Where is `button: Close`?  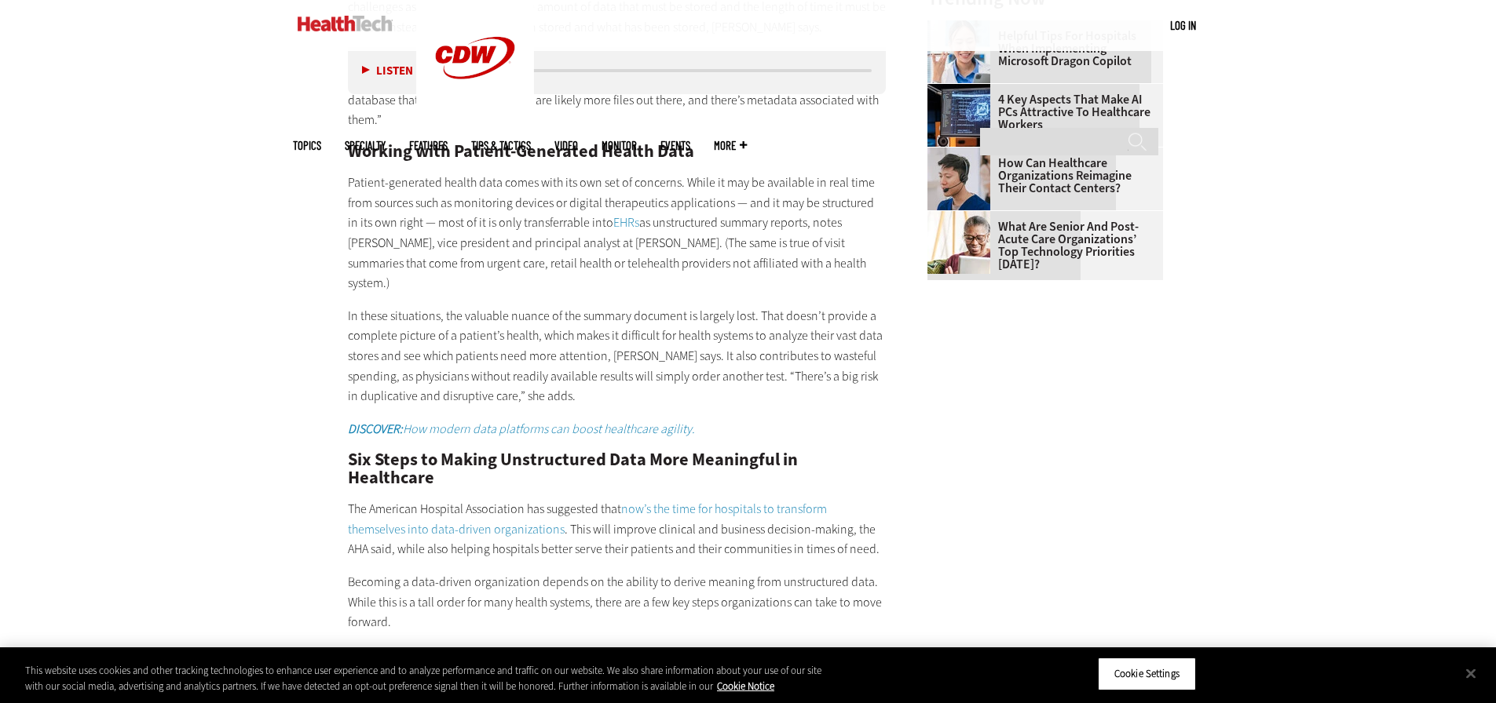
button: Close is located at coordinates (1470, 674).